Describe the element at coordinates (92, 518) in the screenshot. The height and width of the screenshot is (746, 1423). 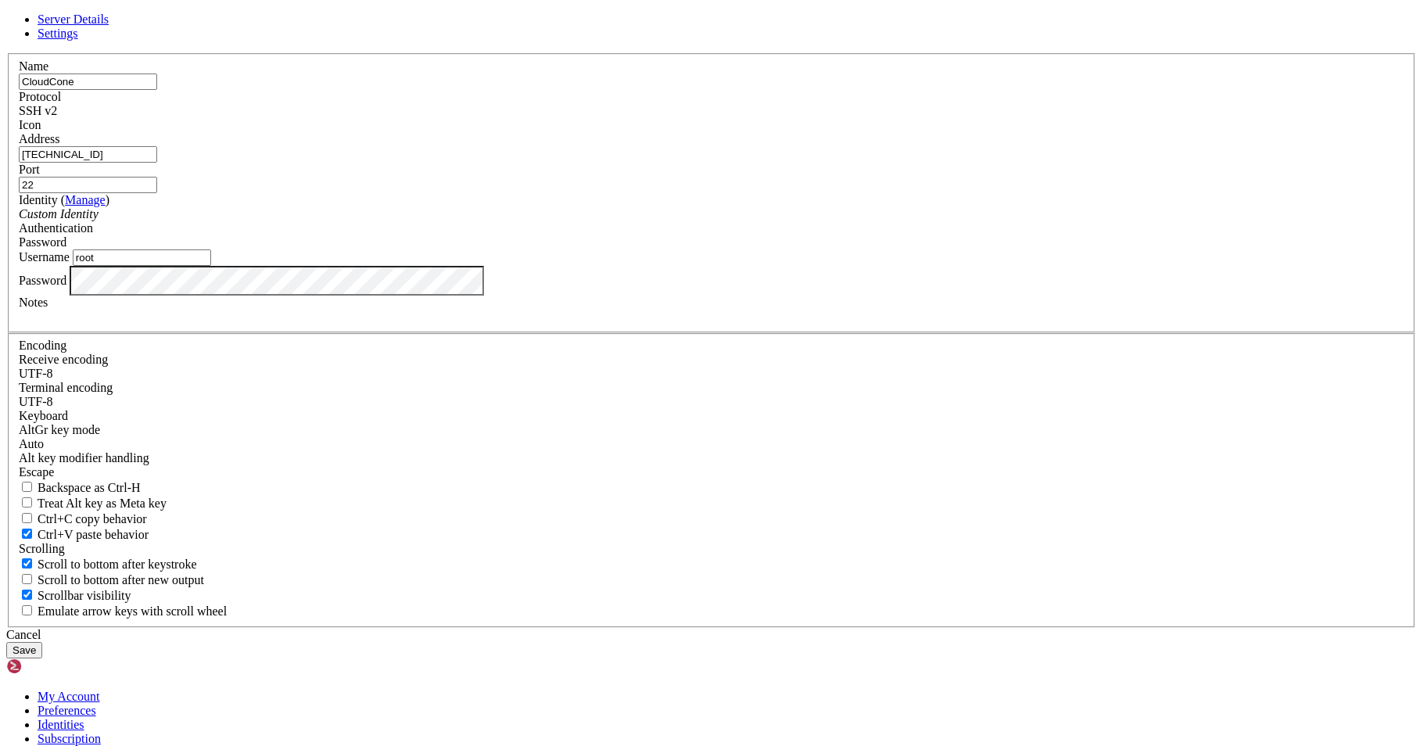
I see `span: Ctrl+C copy behavior` at that location.